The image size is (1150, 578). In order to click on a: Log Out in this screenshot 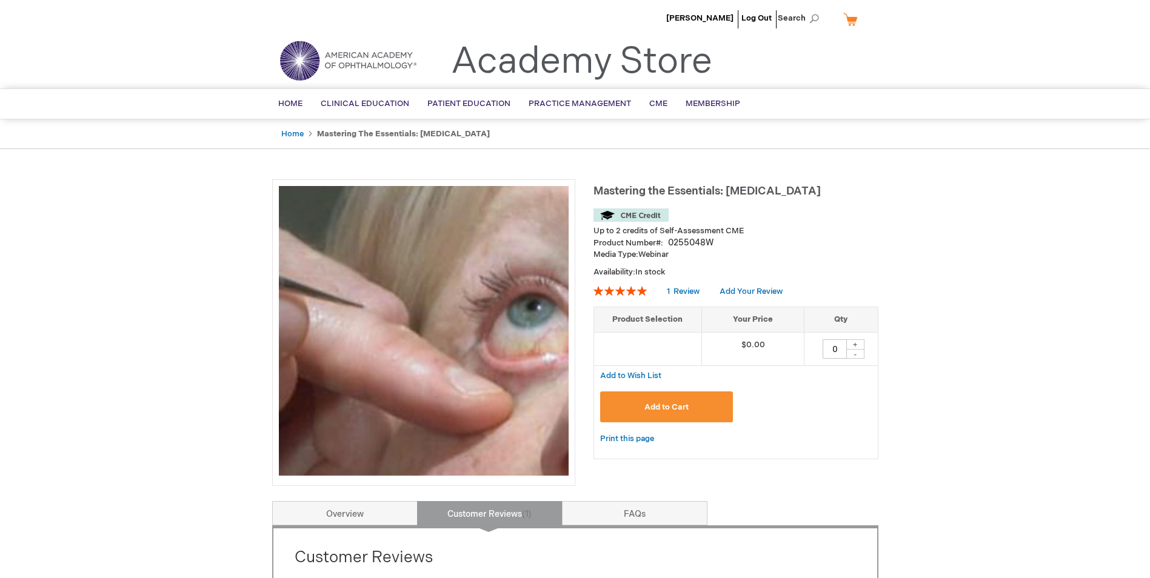, I will do `click(756, 18)`.